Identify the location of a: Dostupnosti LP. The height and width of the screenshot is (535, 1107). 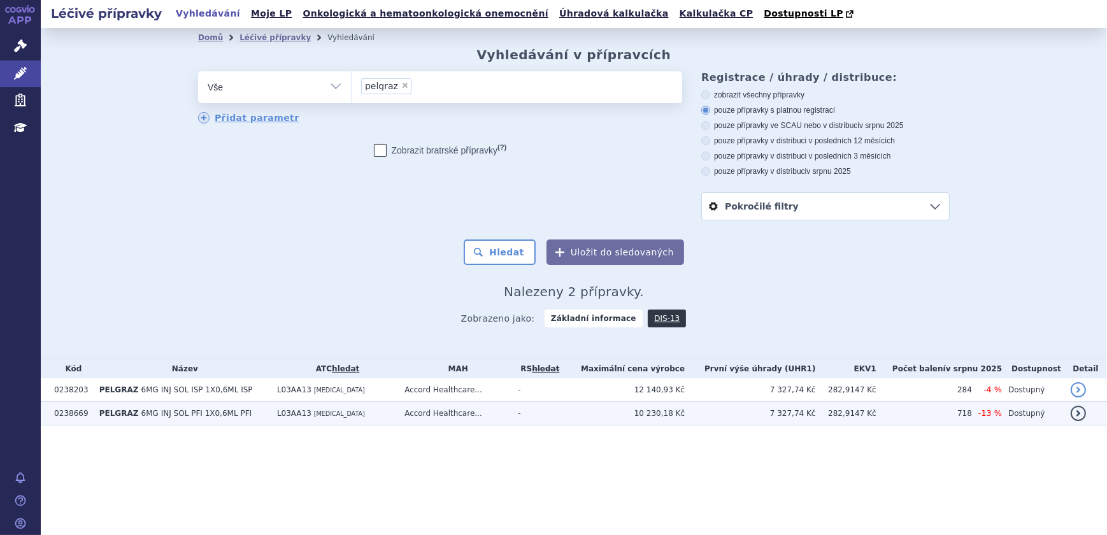
(809, 14).